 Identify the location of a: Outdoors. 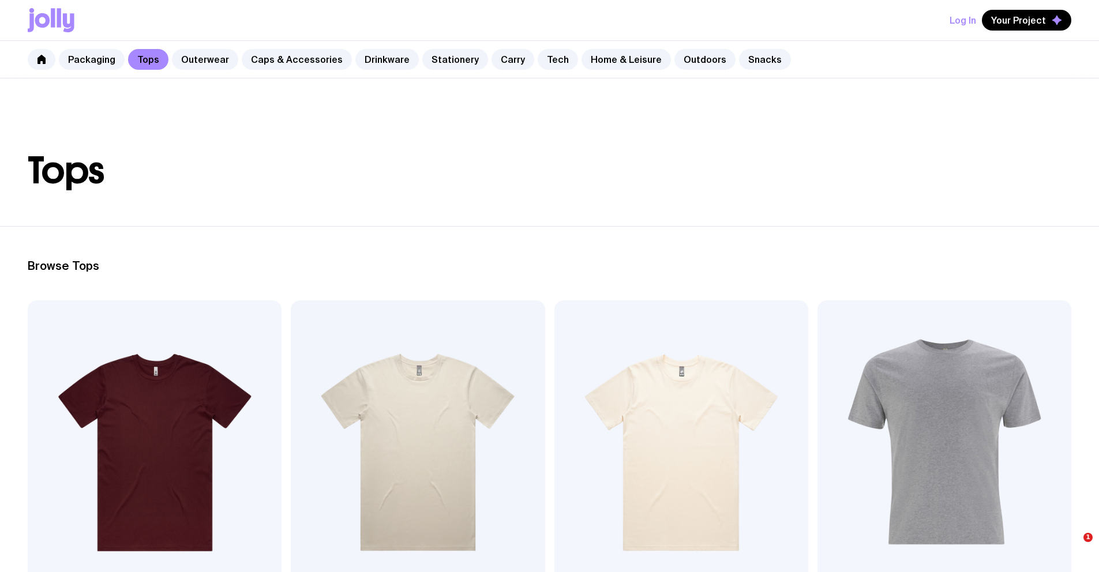
(705, 59).